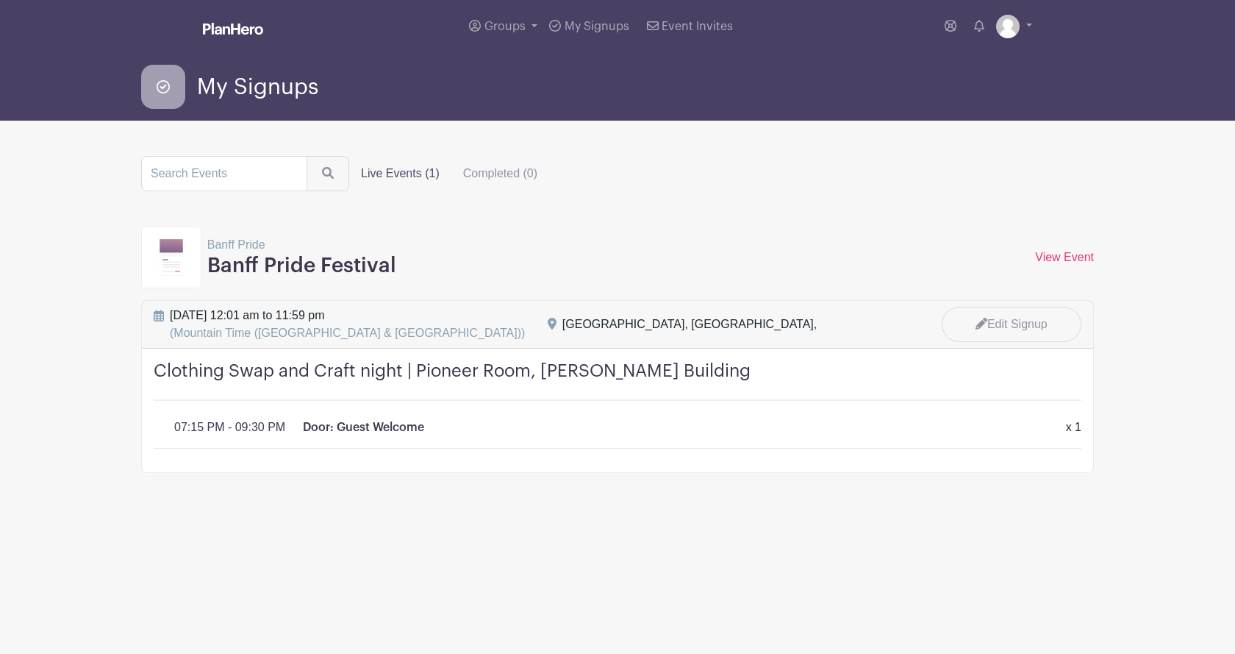 The width and height of the screenshot is (1235, 654). I want to click on div: filters, so click(449, 173).